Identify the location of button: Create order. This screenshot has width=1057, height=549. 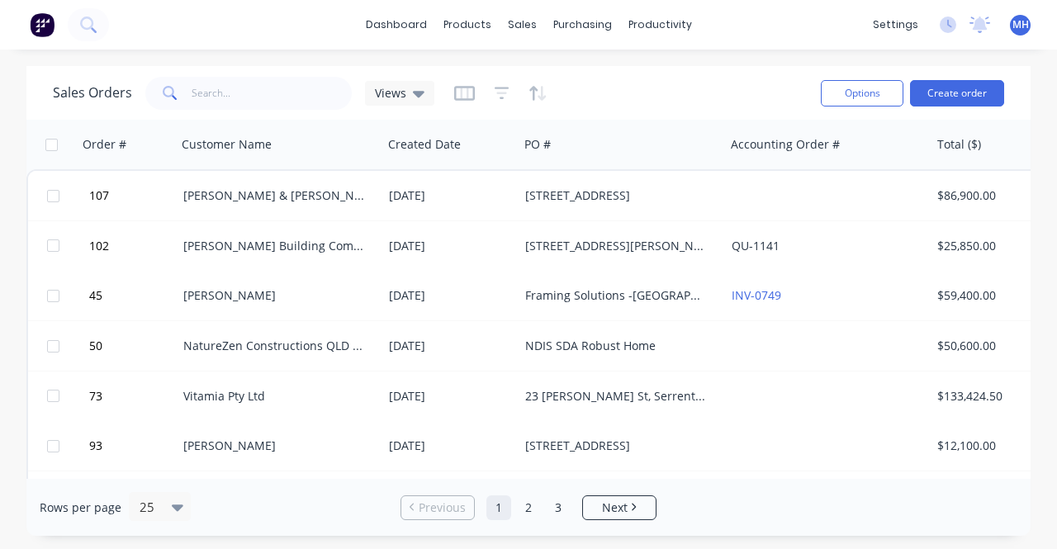
(957, 93).